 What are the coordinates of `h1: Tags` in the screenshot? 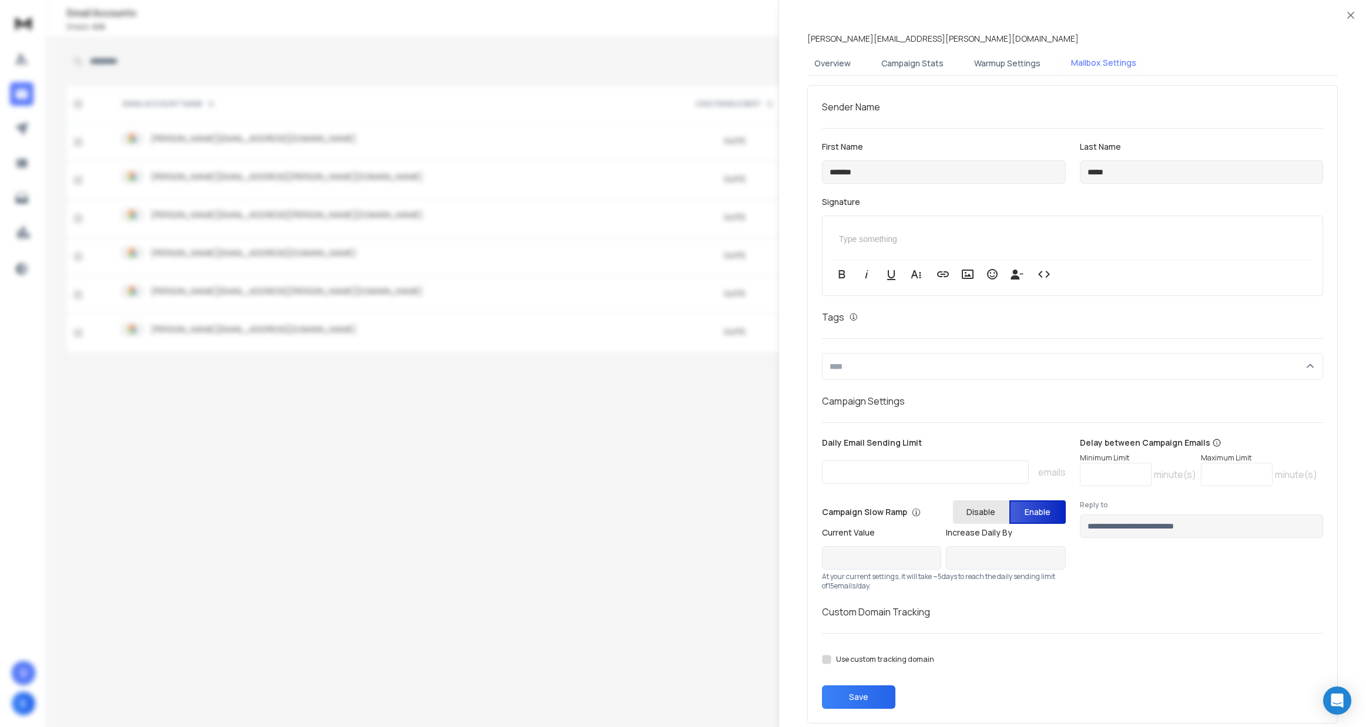 It's located at (833, 317).